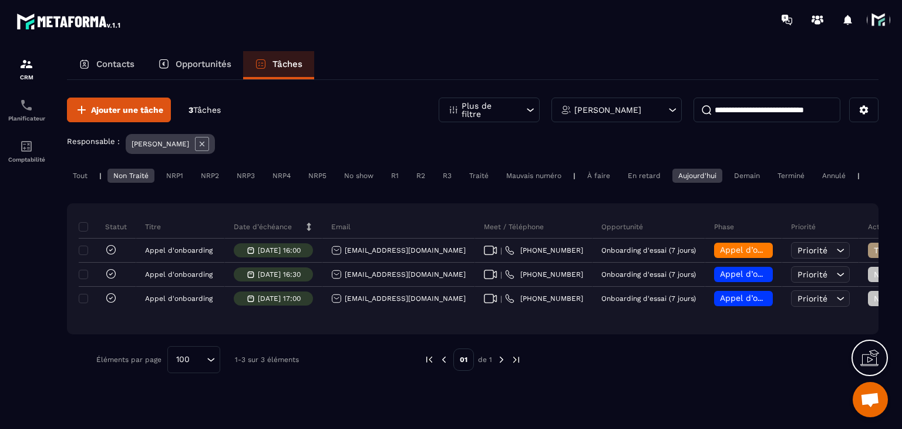  I want to click on img: formation, so click(26, 64).